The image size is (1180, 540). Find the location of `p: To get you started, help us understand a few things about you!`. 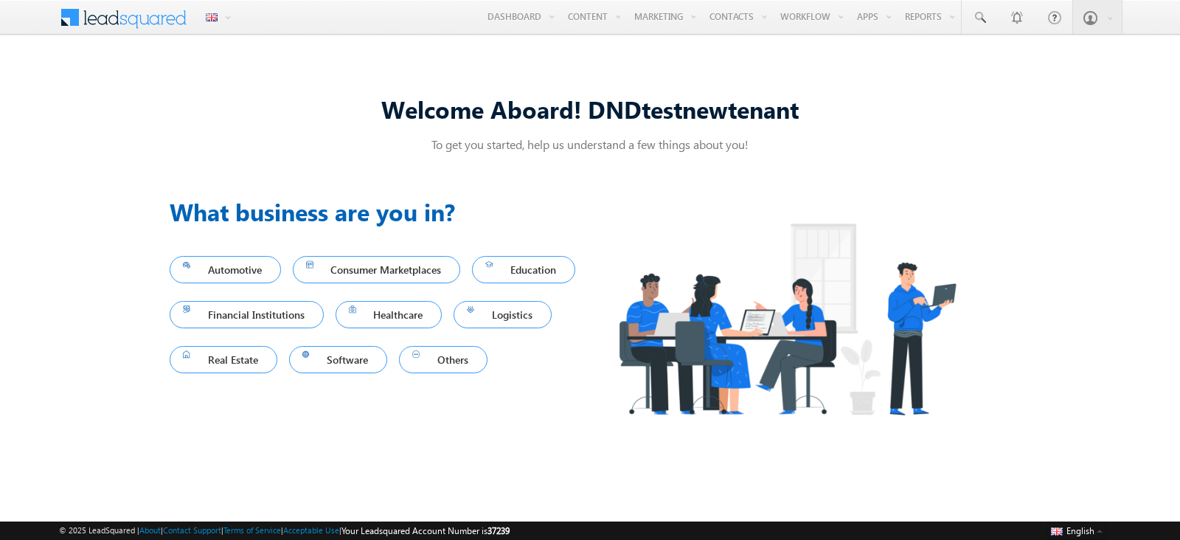

p: To get you started, help us understand a few things about you! is located at coordinates (590, 144).